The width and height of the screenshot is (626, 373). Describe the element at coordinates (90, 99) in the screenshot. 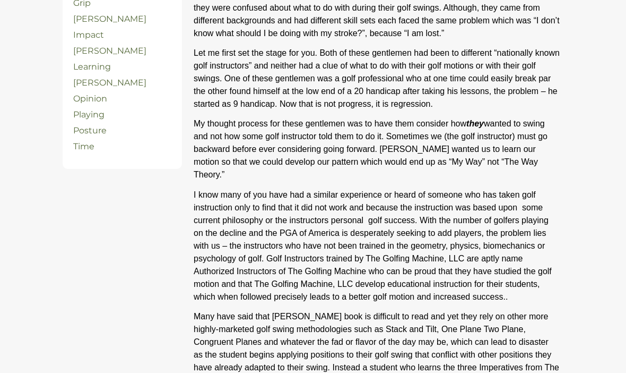

I see `a: Opinion` at that location.